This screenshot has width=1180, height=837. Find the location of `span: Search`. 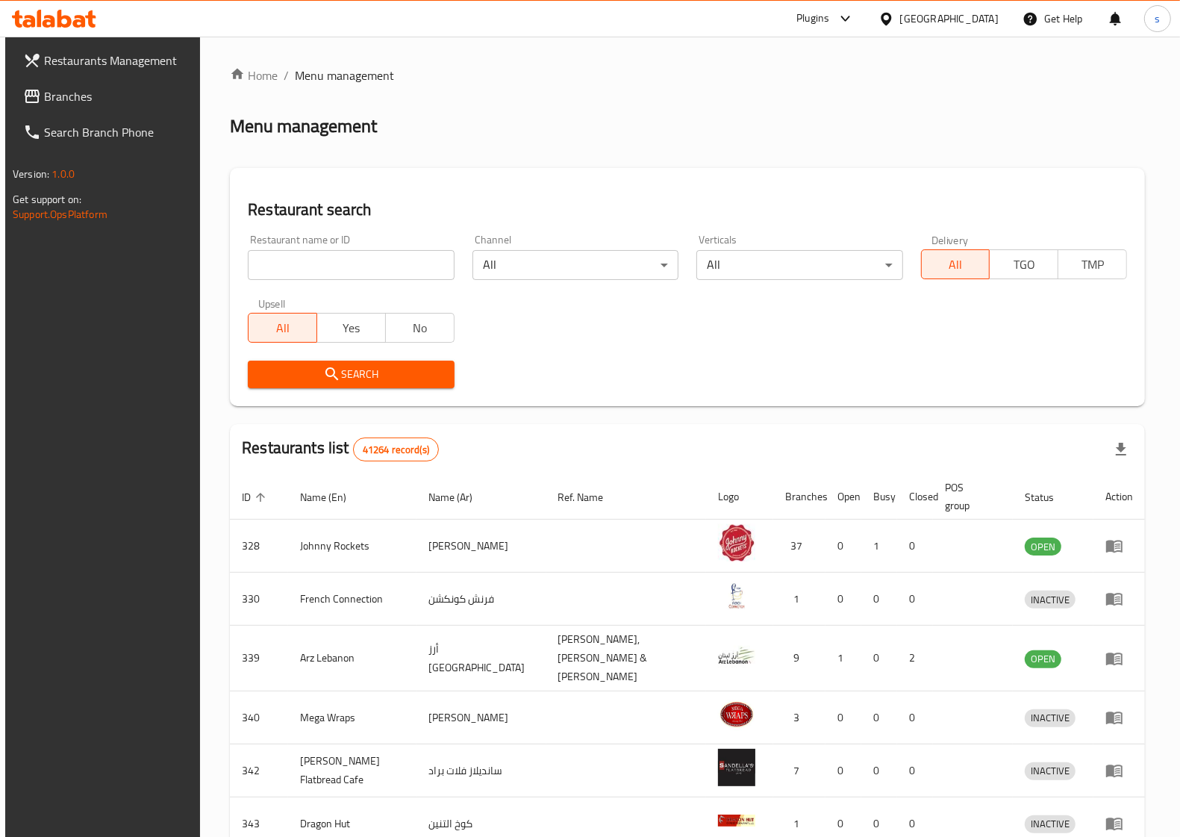

span: Search is located at coordinates (351, 374).